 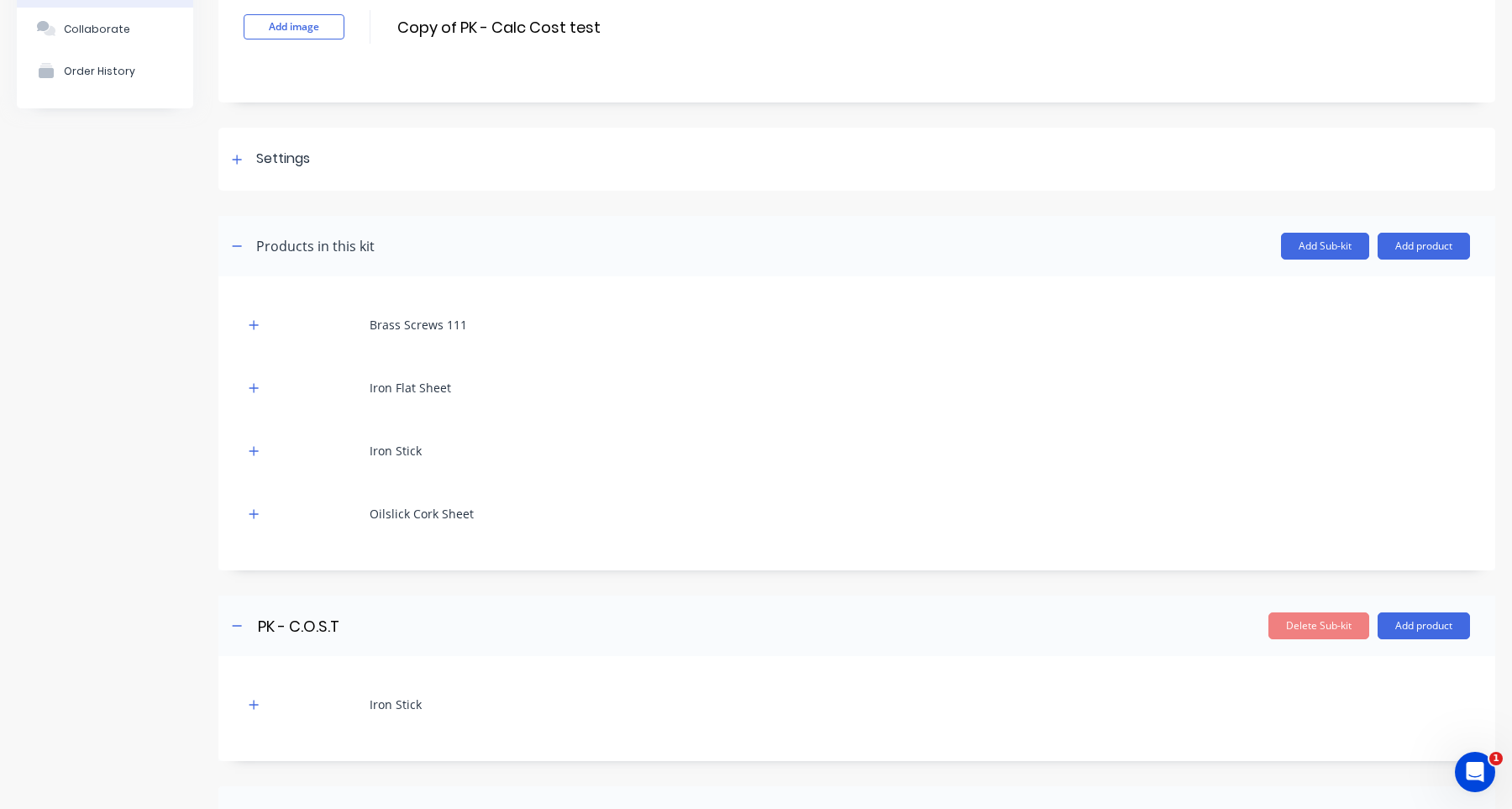 What do you see at coordinates (315, 246) in the screenshot?
I see `div: Products in this kit` at bounding box center [315, 246].